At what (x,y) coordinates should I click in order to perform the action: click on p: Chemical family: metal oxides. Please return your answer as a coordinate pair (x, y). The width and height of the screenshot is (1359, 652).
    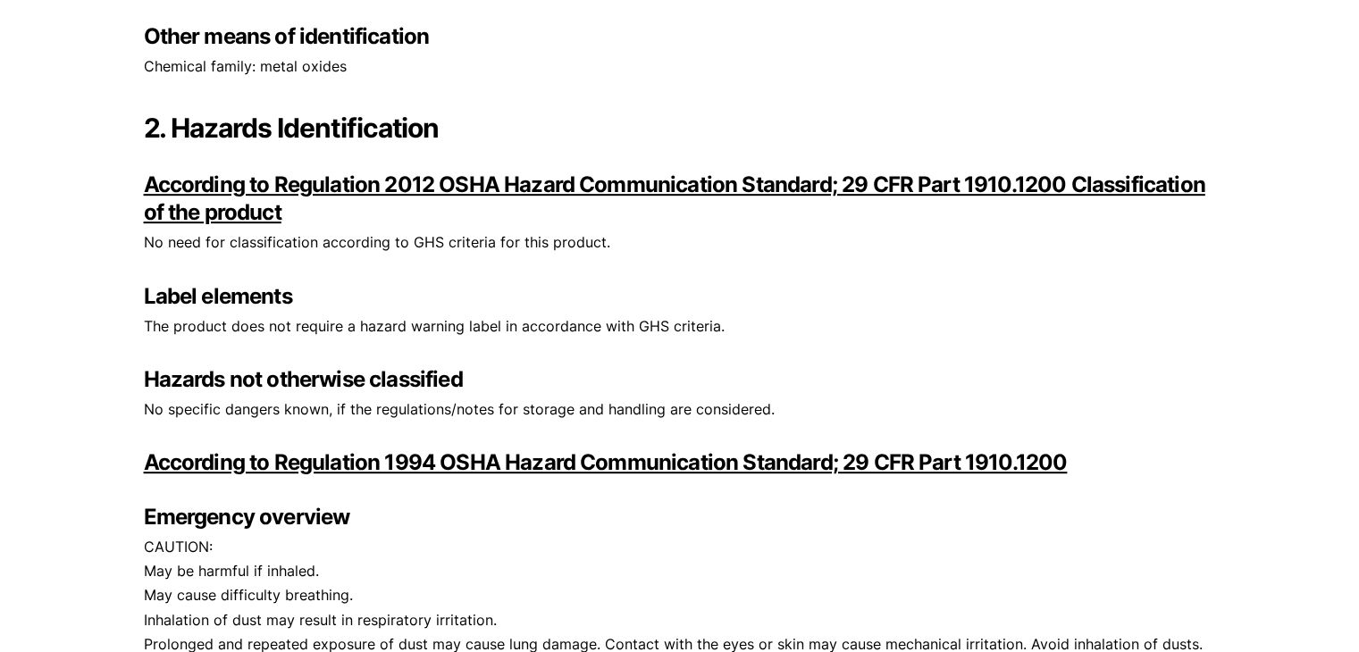
    Looking at the image, I should click on (680, 66).